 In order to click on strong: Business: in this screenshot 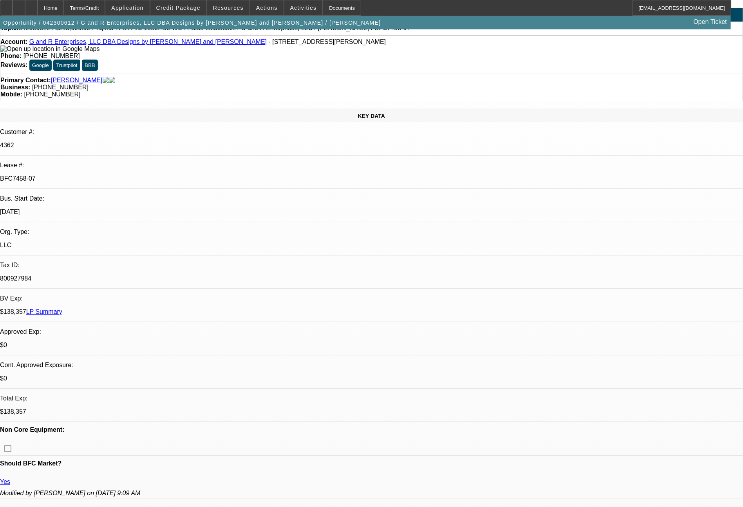, I will do `click(15, 87)`.